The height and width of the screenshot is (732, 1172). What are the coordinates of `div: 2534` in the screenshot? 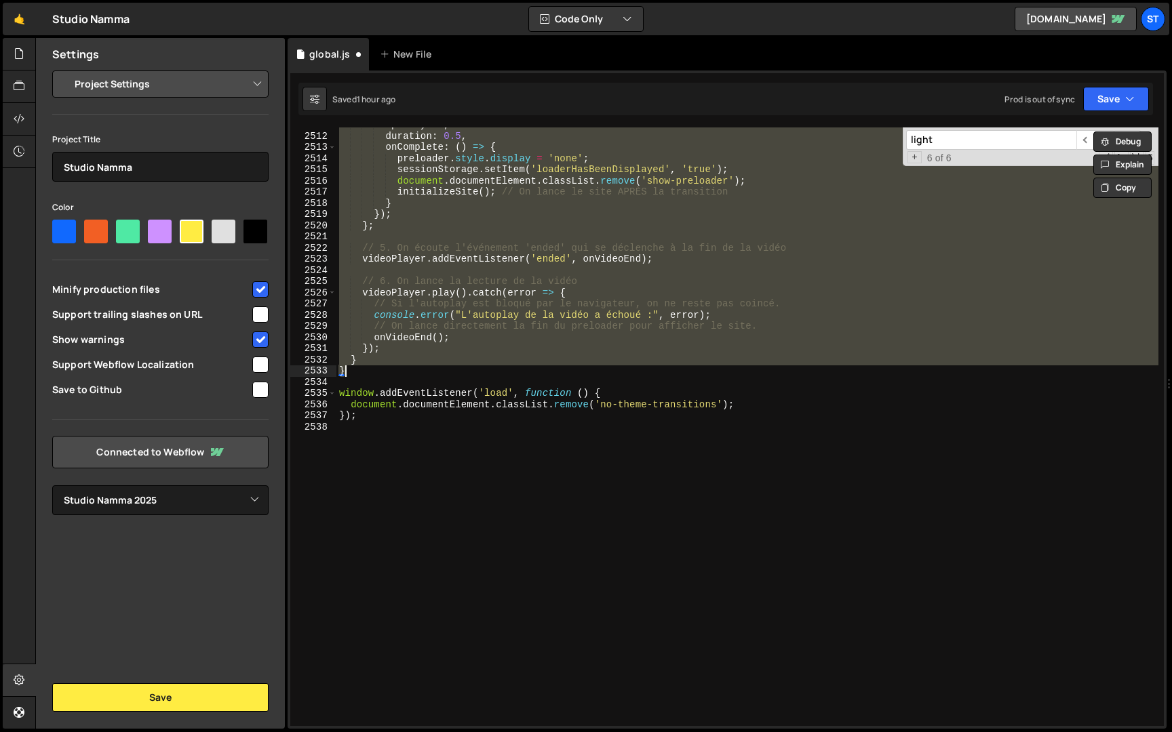 It's located at (313, 382).